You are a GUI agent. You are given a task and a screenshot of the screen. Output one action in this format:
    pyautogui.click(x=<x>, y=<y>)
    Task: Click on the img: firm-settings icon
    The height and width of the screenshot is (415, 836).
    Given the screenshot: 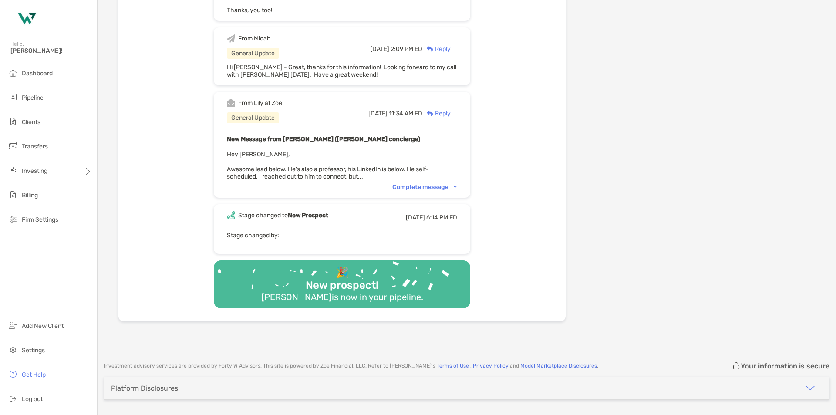 What is the action you would take?
    pyautogui.click(x=13, y=219)
    